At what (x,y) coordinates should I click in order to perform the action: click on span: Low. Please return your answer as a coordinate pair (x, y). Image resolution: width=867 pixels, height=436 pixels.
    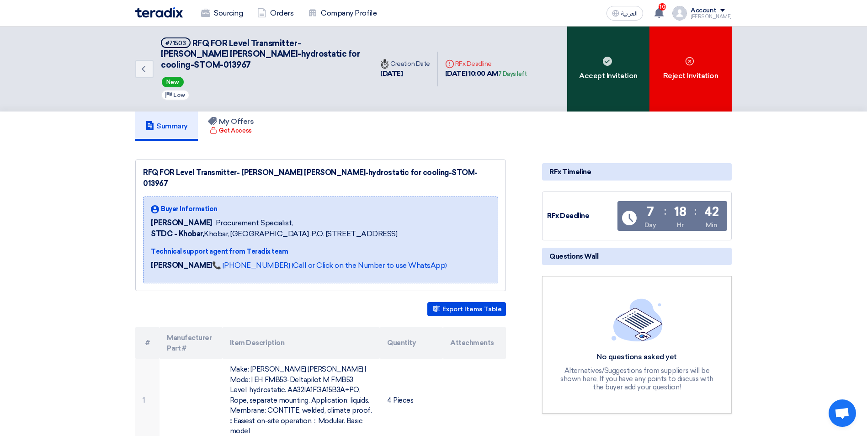
    Looking at the image, I should click on (179, 95).